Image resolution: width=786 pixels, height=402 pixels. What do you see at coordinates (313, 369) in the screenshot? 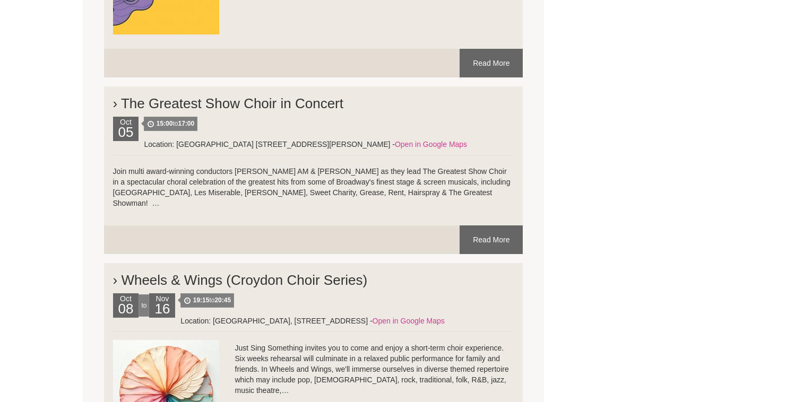
I see `p: Just Sing Something invites you to come and enjoy a short-term choir experience. Six weeks rehear...` at bounding box center [313, 369].